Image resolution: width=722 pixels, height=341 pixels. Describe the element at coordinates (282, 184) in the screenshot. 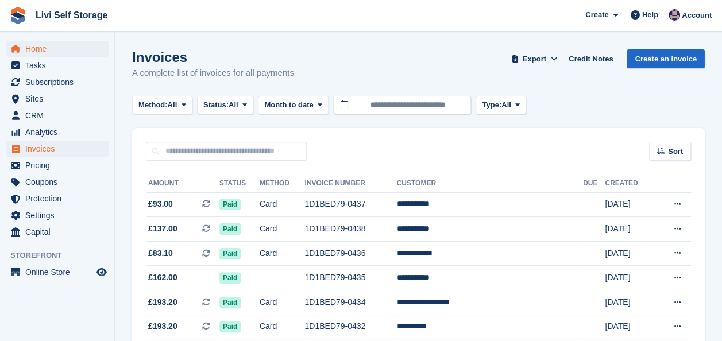

I see `th: Method` at that location.